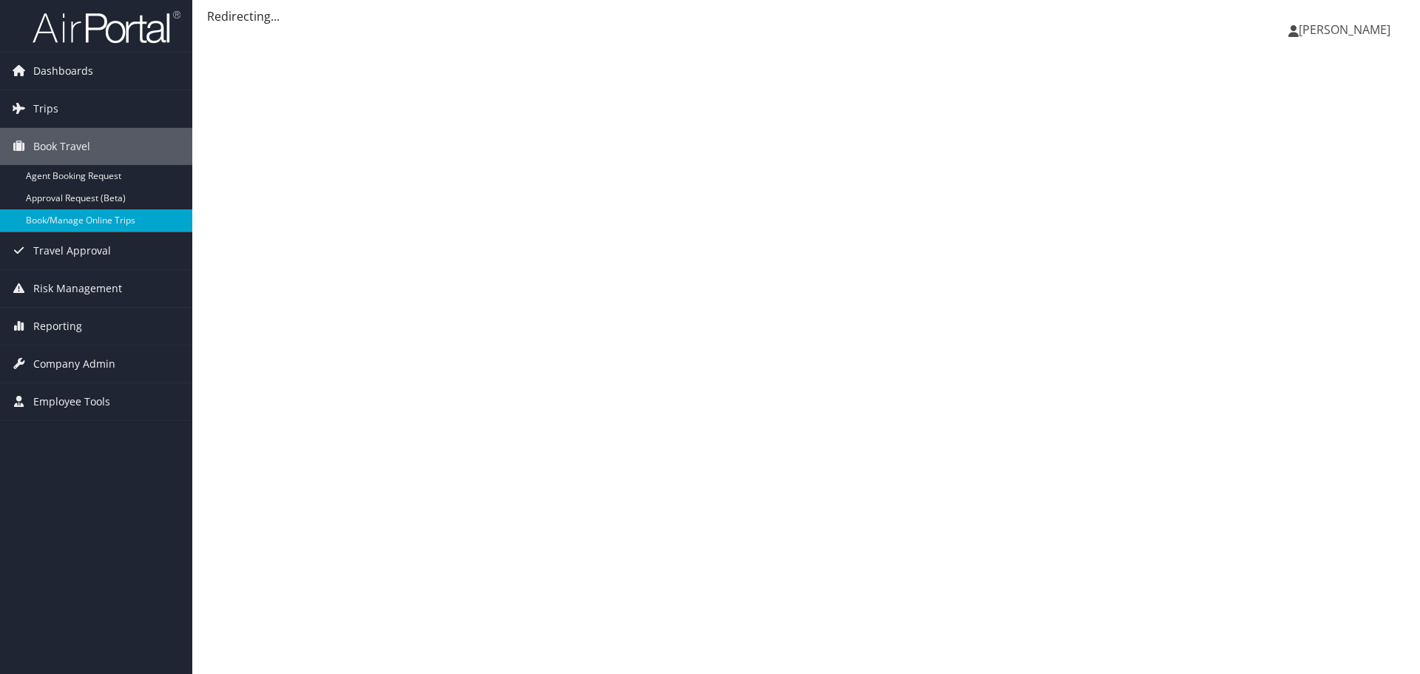 This screenshot has height=674, width=1420. What do you see at coordinates (46, 109) in the screenshot?
I see `span: Trips` at bounding box center [46, 109].